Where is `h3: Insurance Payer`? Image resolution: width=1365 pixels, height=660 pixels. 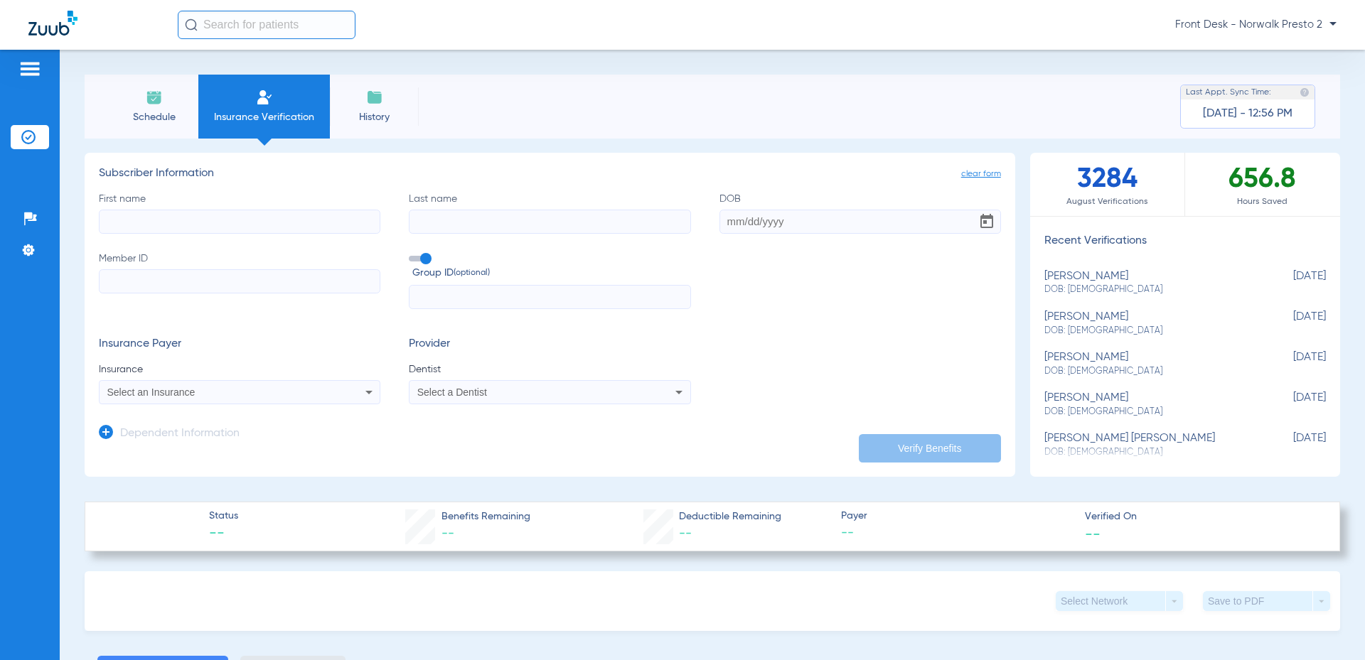 h3: Insurance Payer is located at coordinates (240, 345).